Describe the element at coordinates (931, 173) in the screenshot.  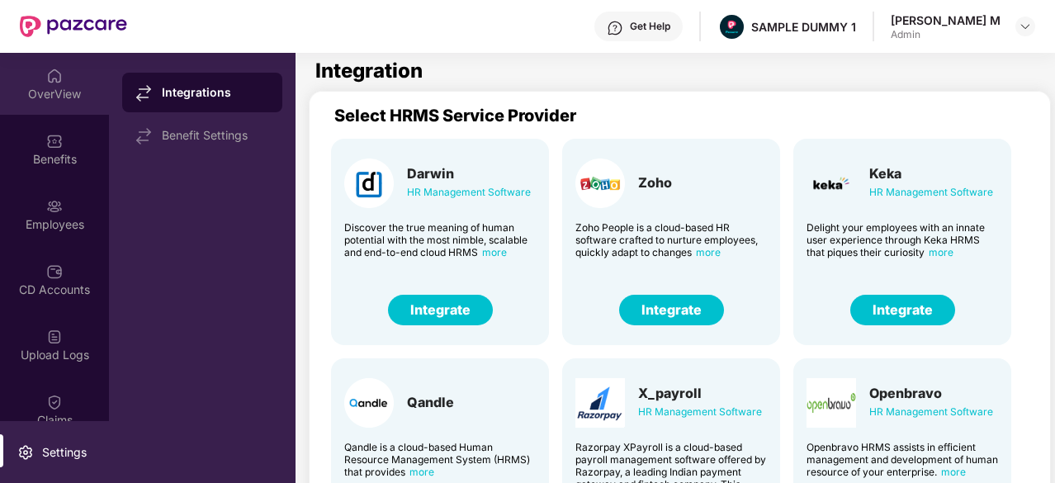
I see `div: Keka` at that location.